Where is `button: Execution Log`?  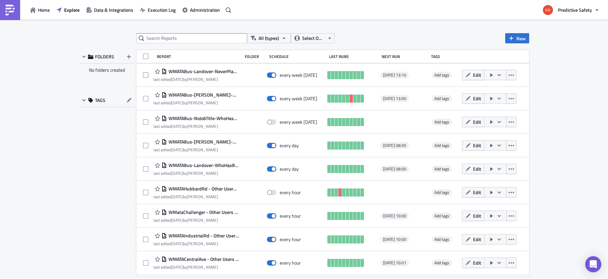
button: Execution Log is located at coordinates (158, 10).